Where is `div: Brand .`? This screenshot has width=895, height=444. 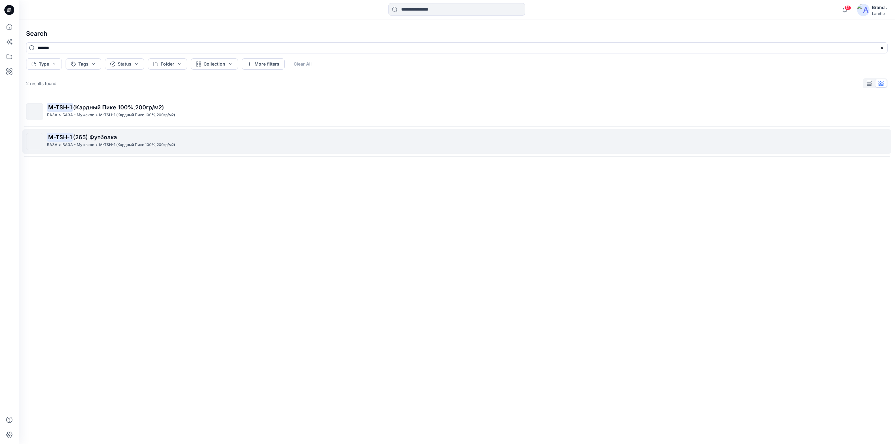
div: Brand . is located at coordinates (879, 7).